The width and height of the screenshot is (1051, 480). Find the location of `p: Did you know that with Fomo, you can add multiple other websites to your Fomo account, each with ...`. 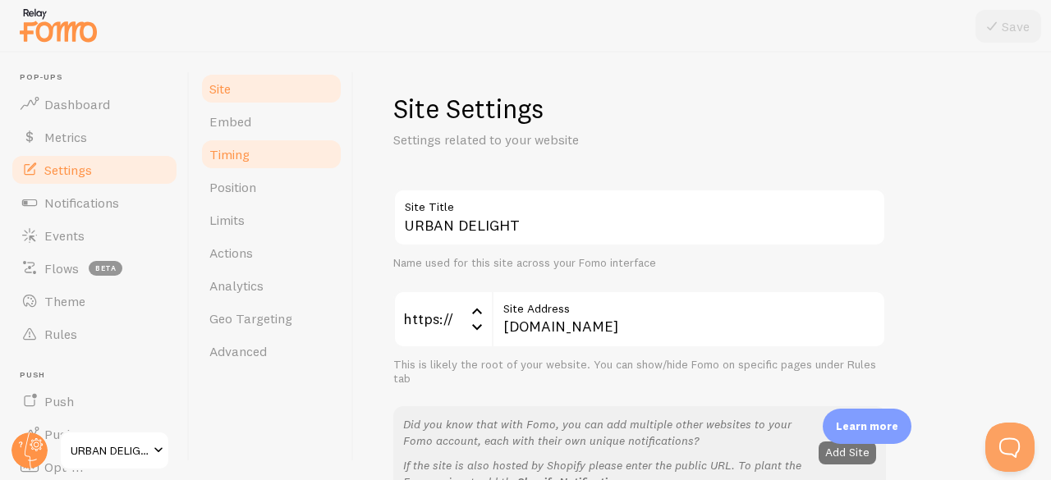

p: Did you know that with Fomo, you can add multiple other websites to your Fomo account, each with ... is located at coordinates (606, 433).